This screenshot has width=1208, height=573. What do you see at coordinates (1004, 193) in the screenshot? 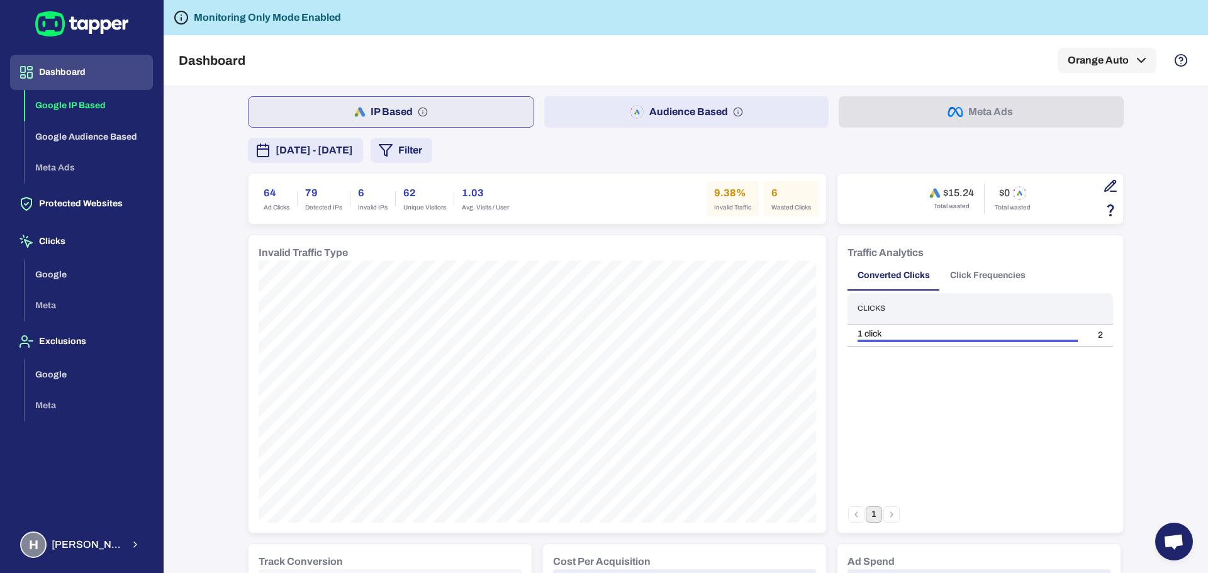
I see `h6: $0` at bounding box center [1004, 193].